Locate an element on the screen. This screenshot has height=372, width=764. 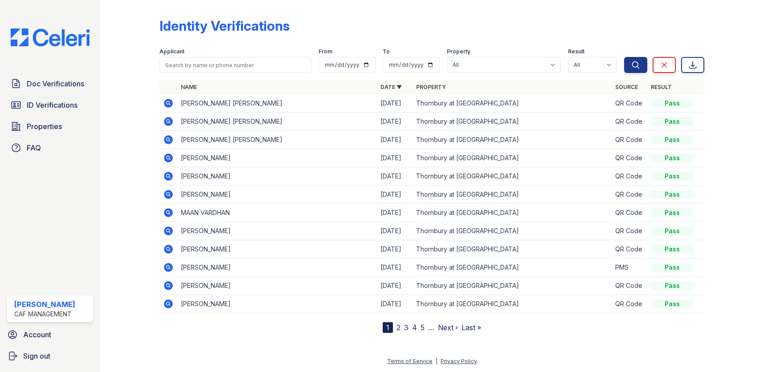
a: Terms of Service is located at coordinates (410, 361).